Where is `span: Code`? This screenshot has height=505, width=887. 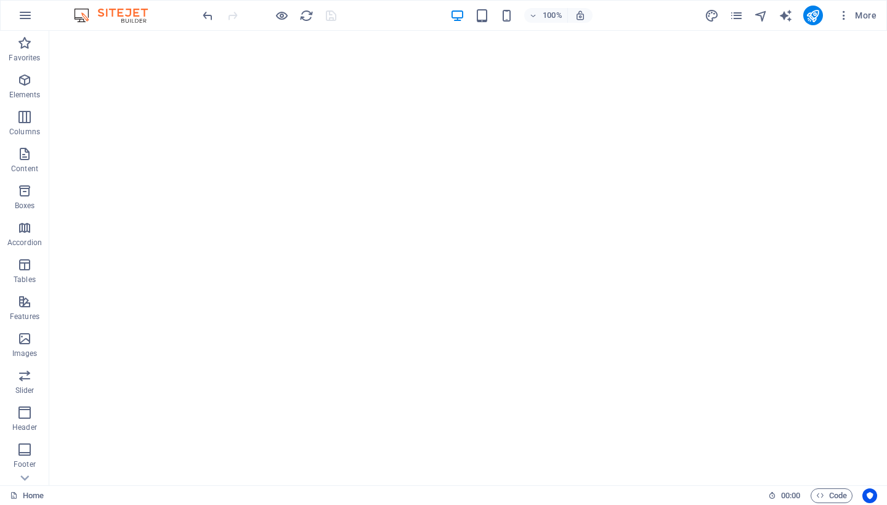 span: Code is located at coordinates (832, 496).